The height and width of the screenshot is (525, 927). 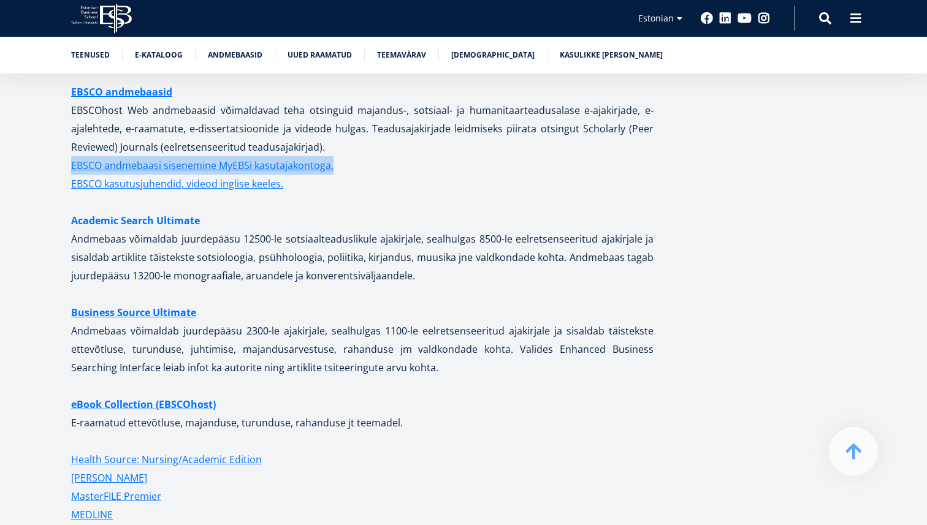 What do you see at coordinates (402, 55) in the screenshot?
I see `a: Teemavärav` at bounding box center [402, 55].